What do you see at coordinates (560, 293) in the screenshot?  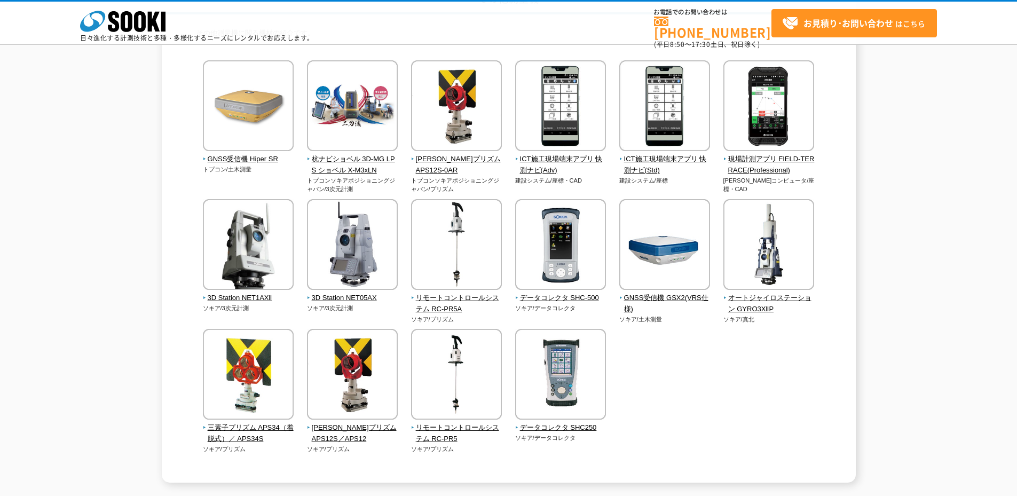 I see `a: データコレクタ SHC-500` at bounding box center [560, 293].